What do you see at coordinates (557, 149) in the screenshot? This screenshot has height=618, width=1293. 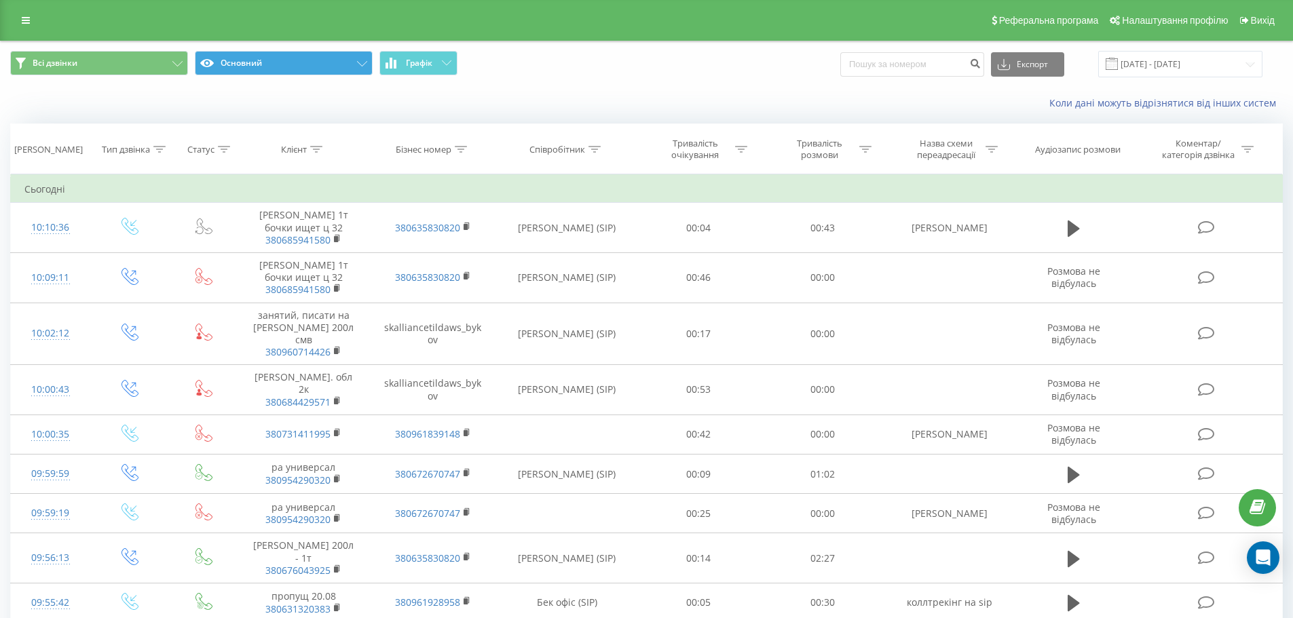 I see `div: Співробітник` at bounding box center [557, 149].